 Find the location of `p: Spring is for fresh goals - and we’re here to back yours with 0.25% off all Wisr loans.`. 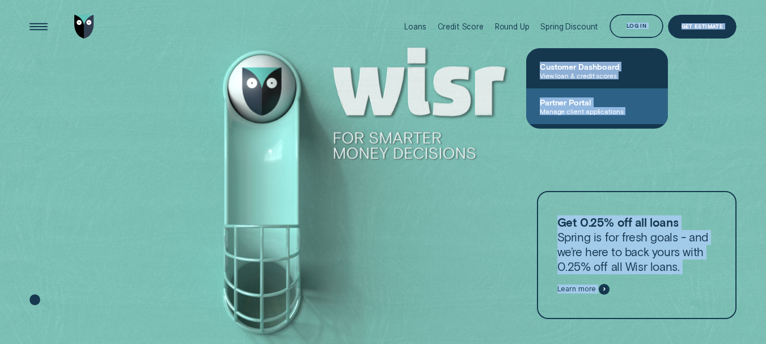

p: Spring is for fresh goals - and we’re here to back yours with 0.25% off all Wisr loans. is located at coordinates (636, 244).